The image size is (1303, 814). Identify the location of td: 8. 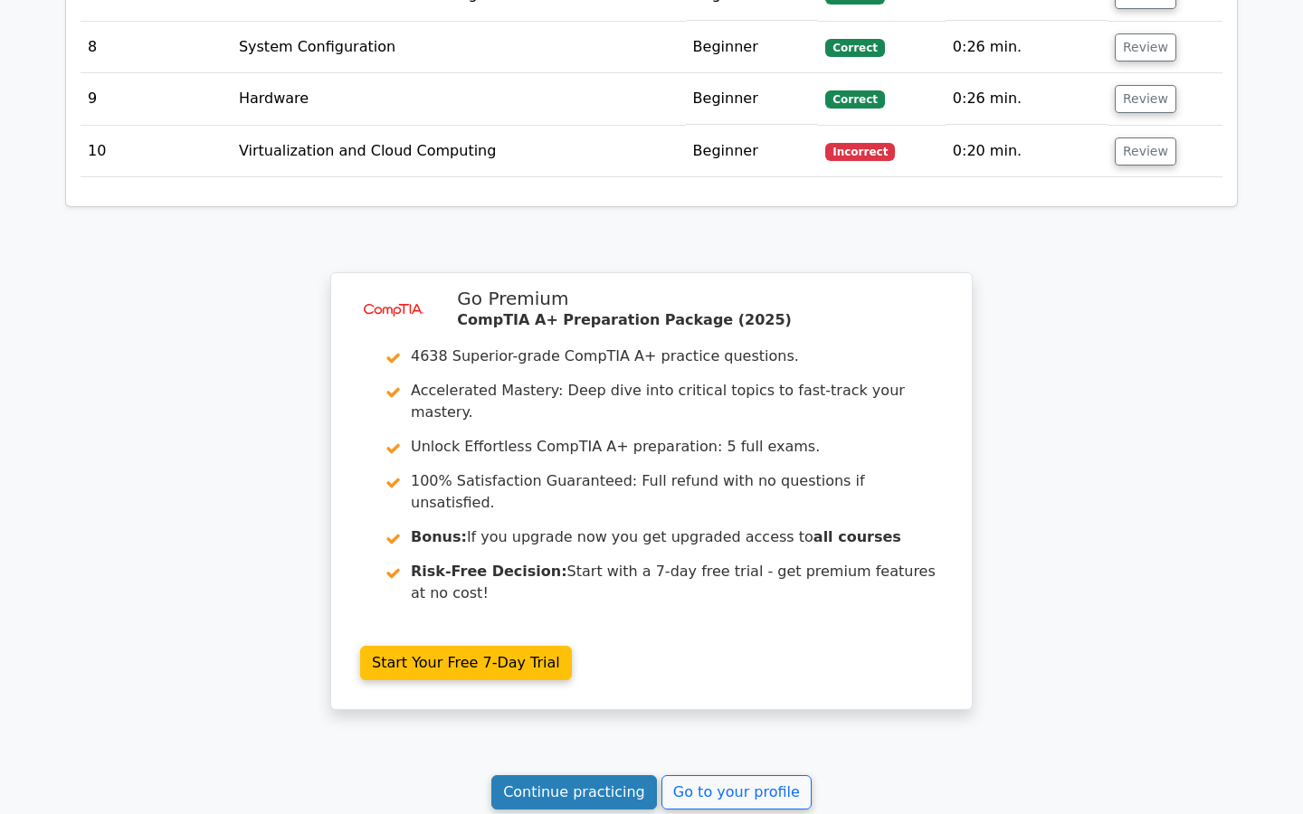
(156, 47).